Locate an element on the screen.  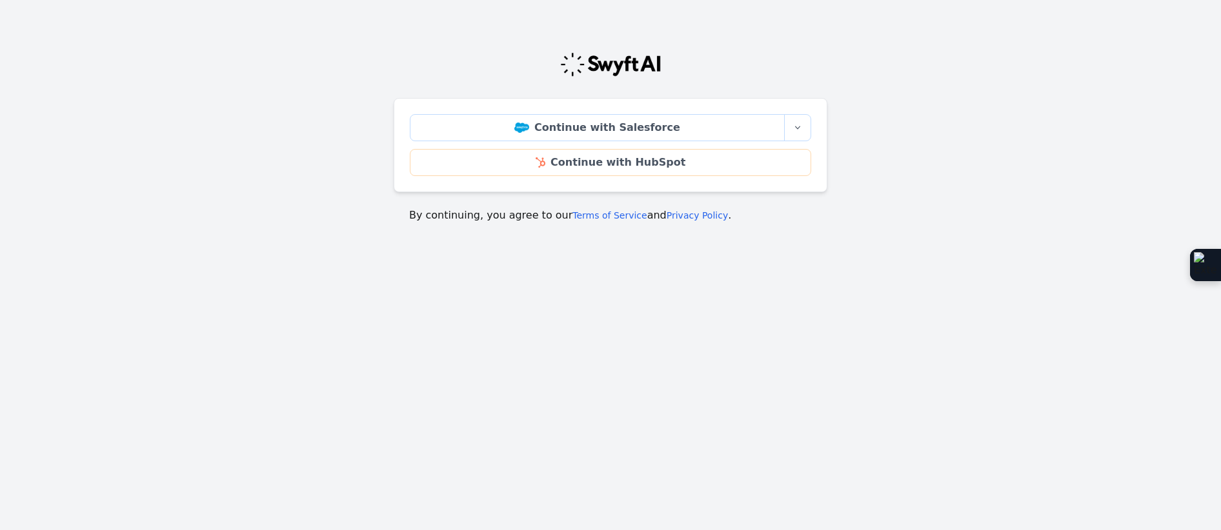
a: Continue with Salesforce is located at coordinates (597, 128).